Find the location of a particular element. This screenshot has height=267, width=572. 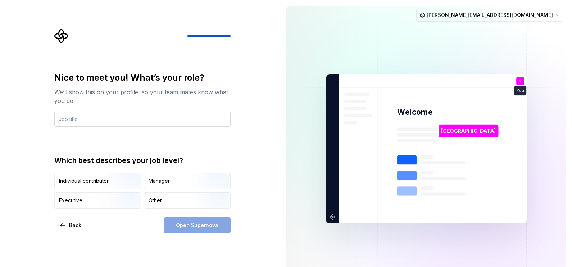

span: Back is located at coordinates (75, 225).